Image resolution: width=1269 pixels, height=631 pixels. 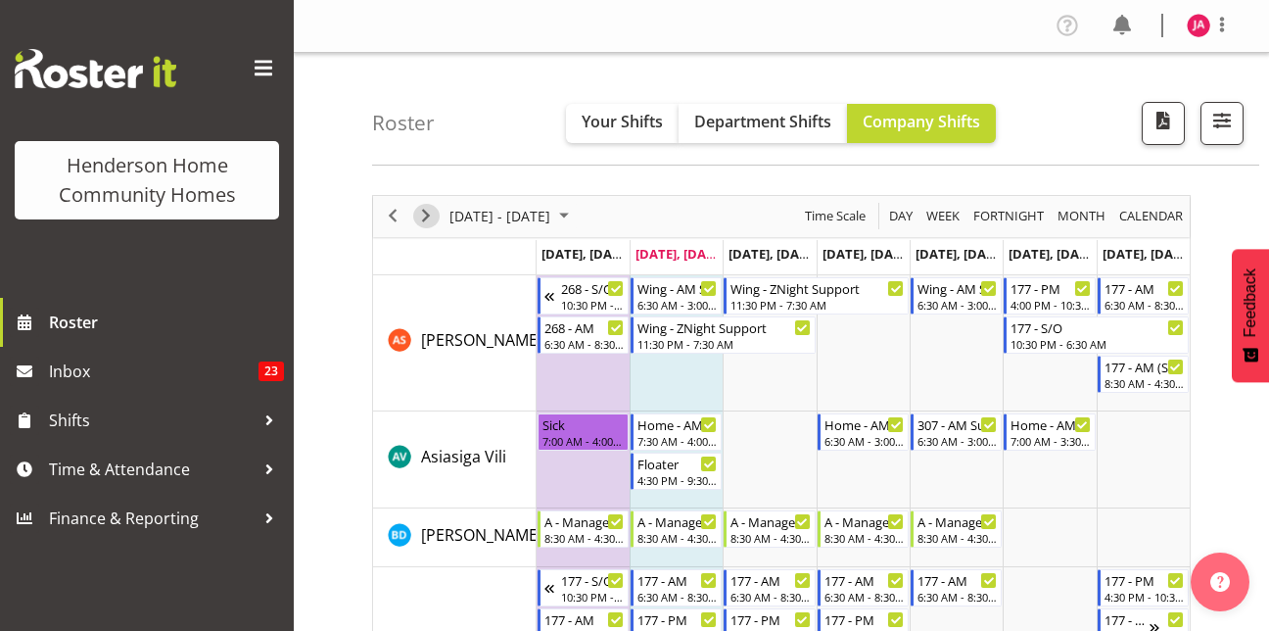 What do you see at coordinates (956, 529) in the screenshot?
I see `div: Barbara Dunlop"s event - A - Manager Begin From Friday, September 26, 2025 at 8:30:00 AM GMT+12:0...` at bounding box center [956, 529].